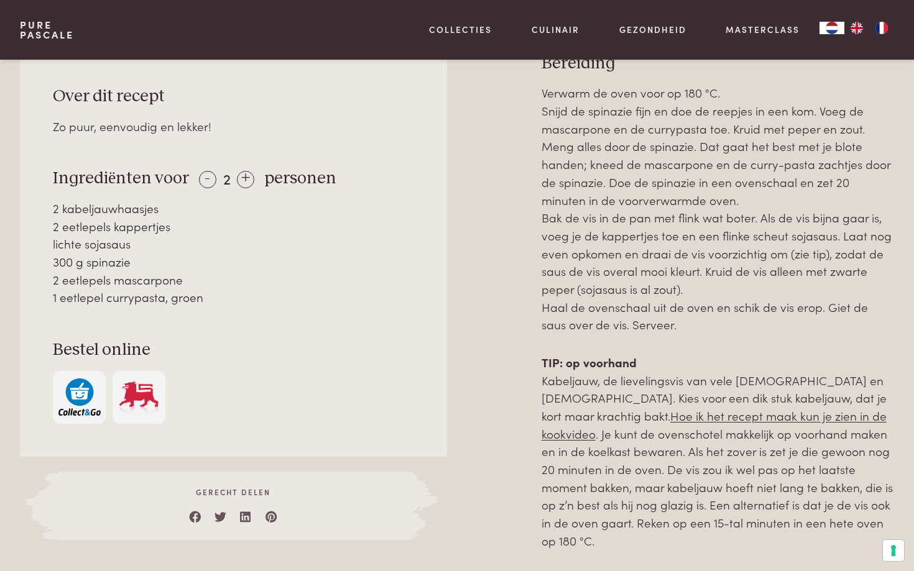 The height and width of the screenshot is (571, 914). Describe the element at coordinates (80, 397) in the screenshot. I see `img: c308188babc36a3a401bcb5cb7e020f4d5ab42f7cacd8327e500463a43eeb86c.svg` at that location.